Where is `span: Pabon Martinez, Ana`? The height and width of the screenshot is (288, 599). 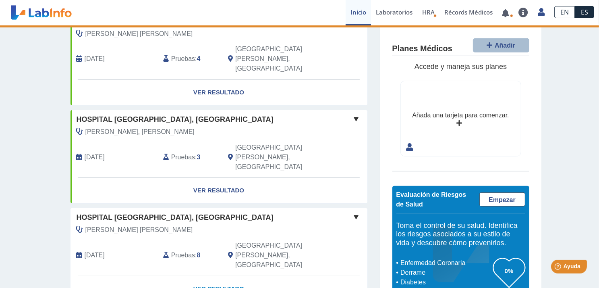
span: Pabon Martinez, Ana is located at coordinates (140, 132).